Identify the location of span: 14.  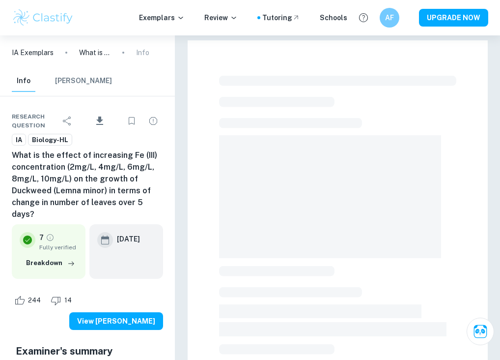
(68, 300).